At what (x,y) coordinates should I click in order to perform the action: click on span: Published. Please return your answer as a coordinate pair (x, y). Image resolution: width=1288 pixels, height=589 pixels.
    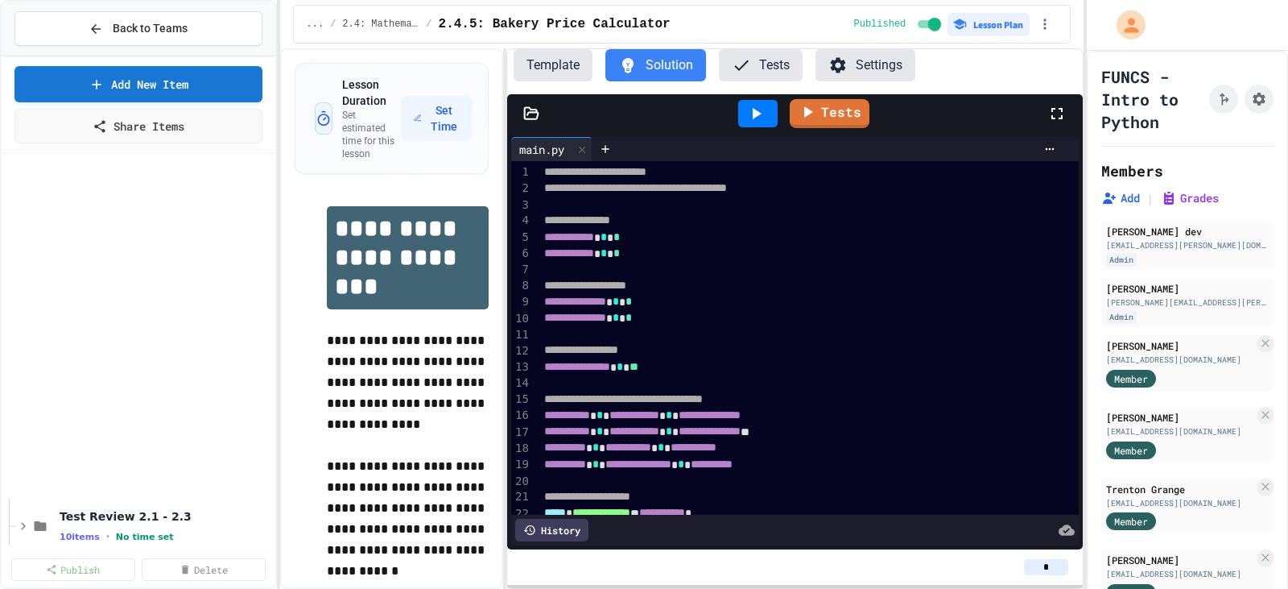
    Looking at the image, I should click on (880, 24).